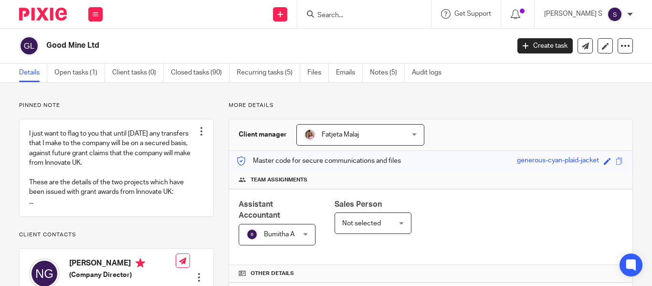  Describe the element at coordinates (279, 234) in the screenshot. I see `span: Bumitha A` at that location.